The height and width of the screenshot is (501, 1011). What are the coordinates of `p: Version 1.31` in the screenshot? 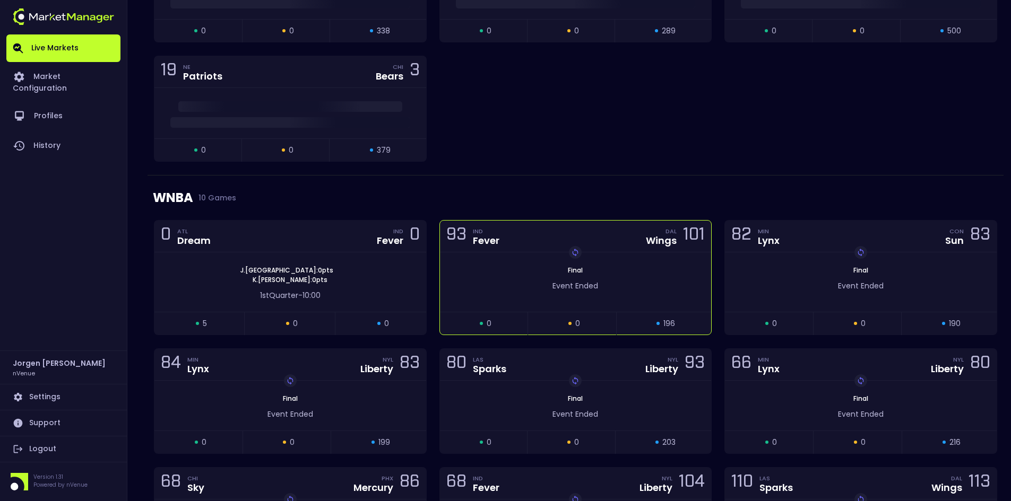 It's located at (60, 477).